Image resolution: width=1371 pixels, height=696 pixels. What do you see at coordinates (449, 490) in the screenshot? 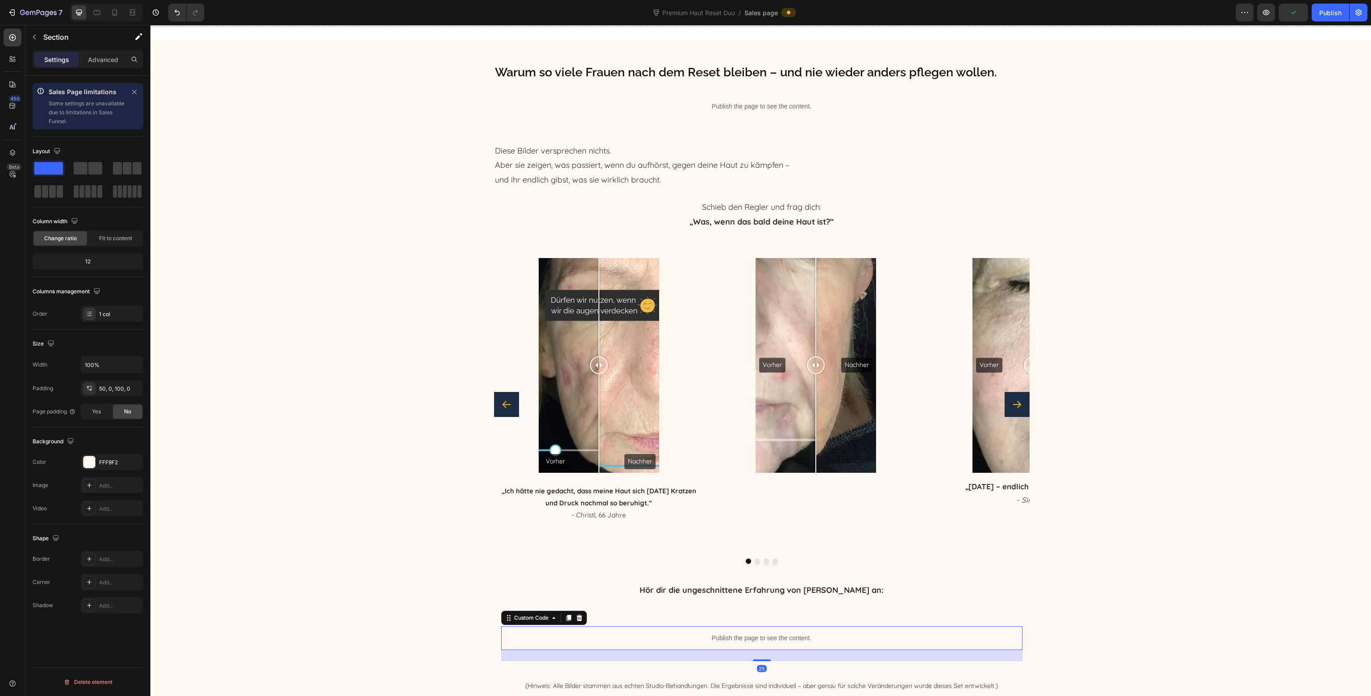
I see `p: - Christl, 66 Jahre` at bounding box center [449, 490].